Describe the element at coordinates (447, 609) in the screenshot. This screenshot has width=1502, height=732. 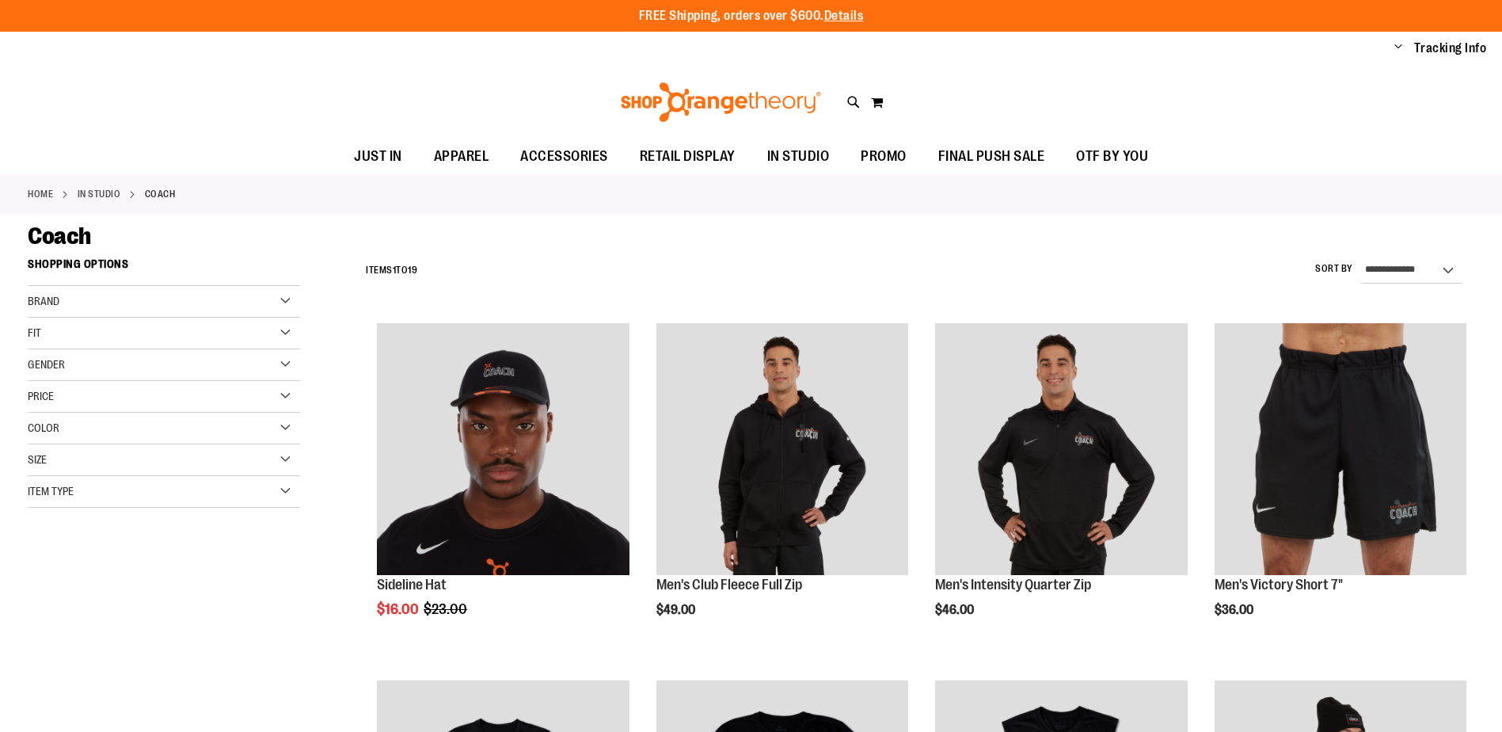
I see `span: $23.00` at that location.